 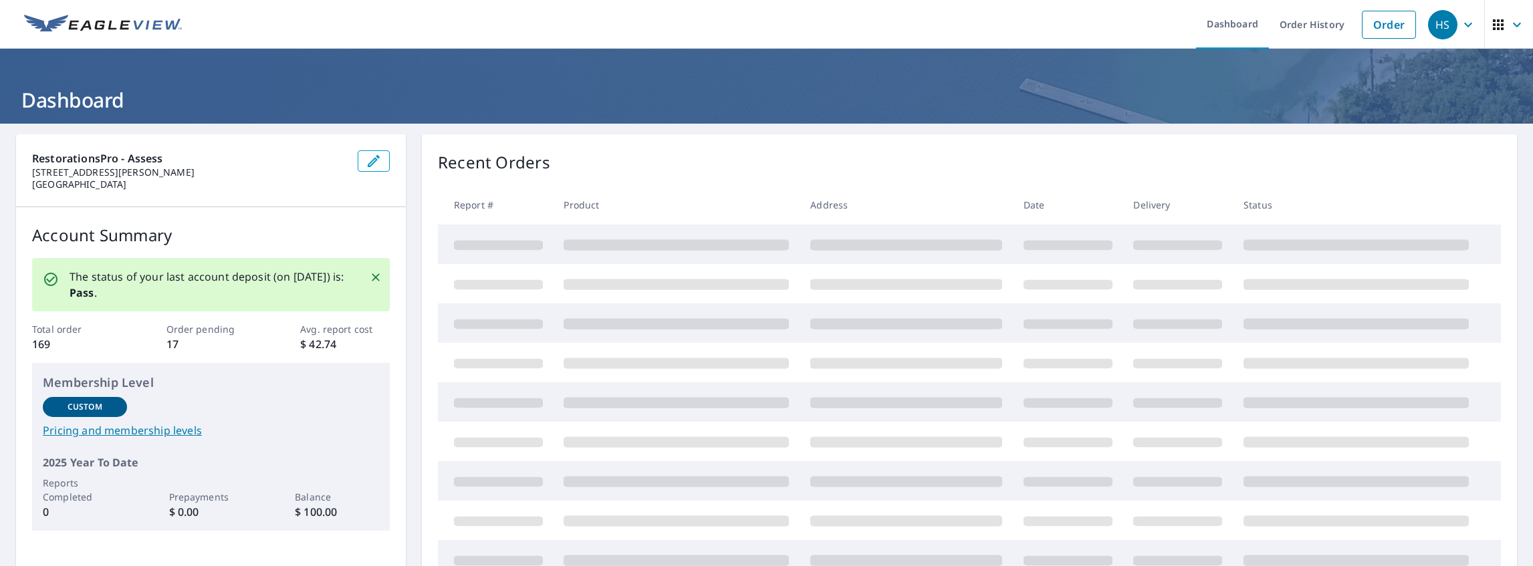 I want to click on p: 0, so click(x=85, y=512).